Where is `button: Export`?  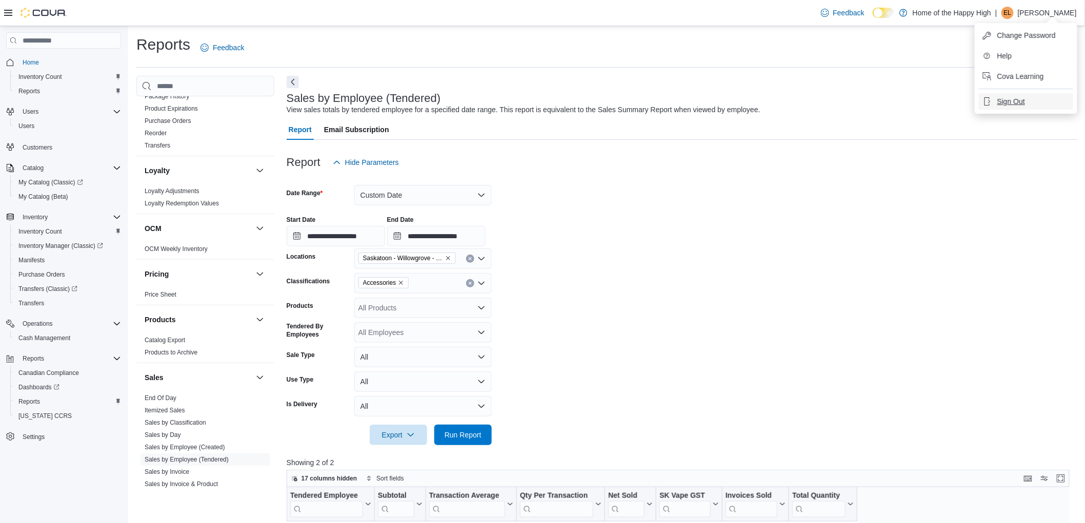 button: Export is located at coordinates (398, 435).